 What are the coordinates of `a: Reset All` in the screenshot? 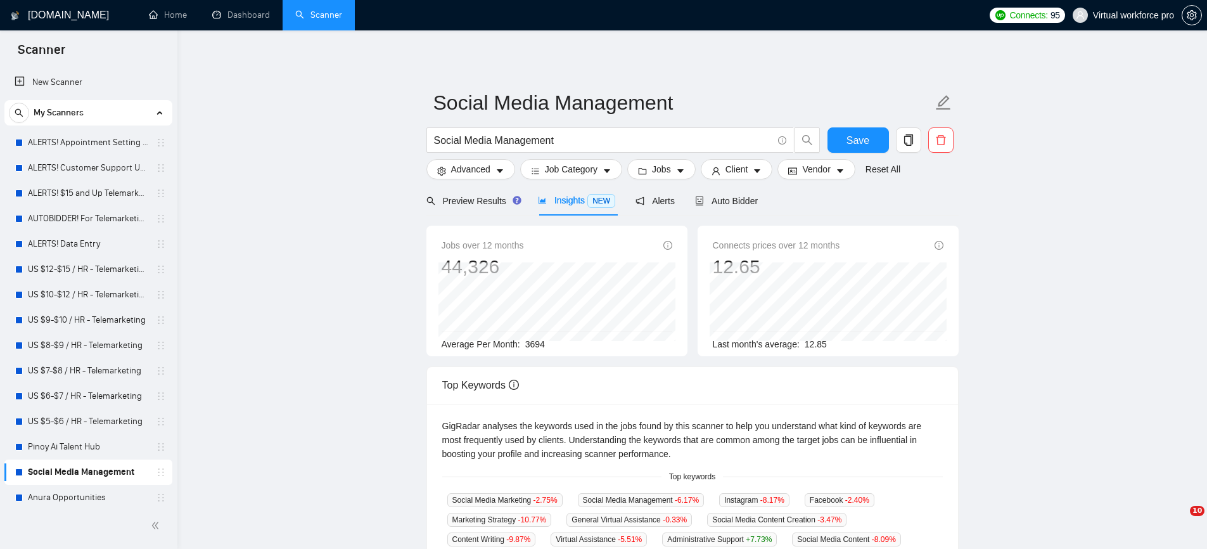 It's located at (883, 169).